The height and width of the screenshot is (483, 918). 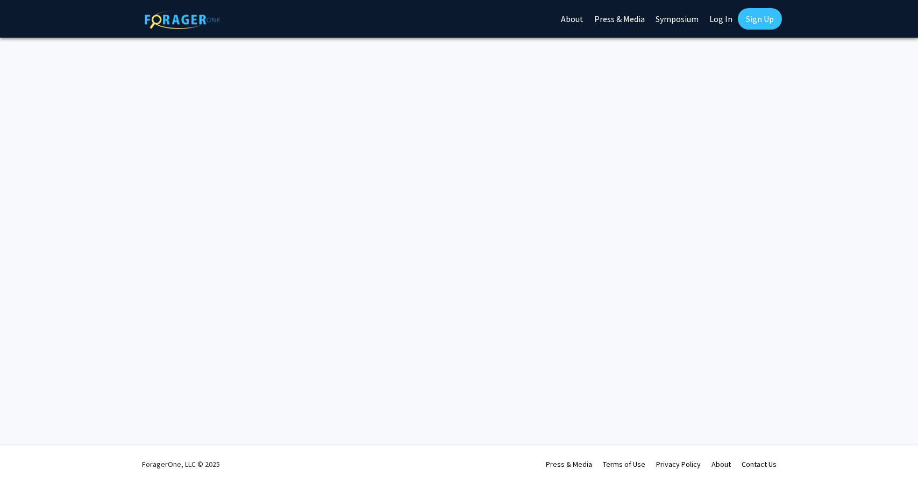 What do you see at coordinates (758, 464) in the screenshot?
I see `a: Contact Us` at bounding box center [758, 464].